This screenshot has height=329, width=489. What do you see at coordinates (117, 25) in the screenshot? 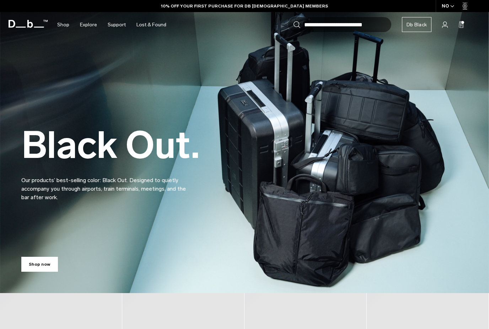
I see `a: Support` at bounding box center [117, 25].